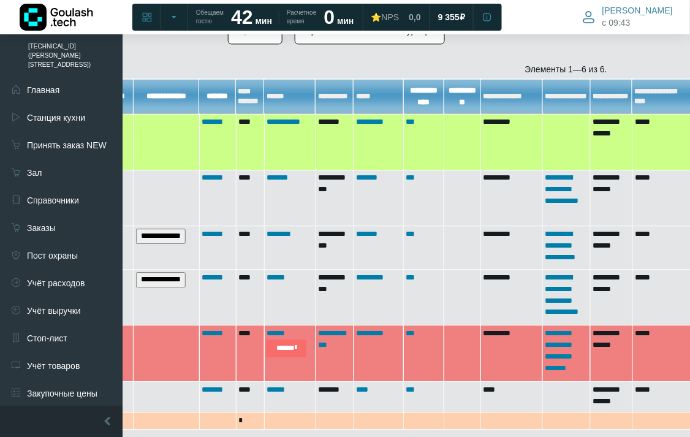  What do you see at coordinates (242, 17) in the screenshot?
I see `strong: 42` at bounding box center [242, 17].